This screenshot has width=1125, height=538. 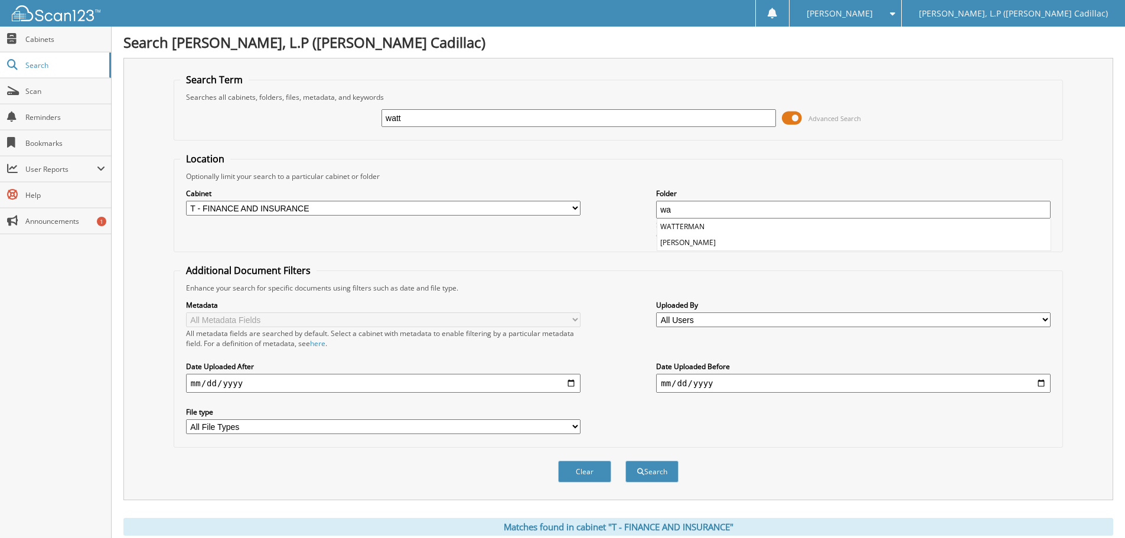 What do you see at coordinates (618, 288) in the screenshot?
I see `div: Enhance your search for specific documents using filters such as date and file type.` at bounding box center [618, 288].